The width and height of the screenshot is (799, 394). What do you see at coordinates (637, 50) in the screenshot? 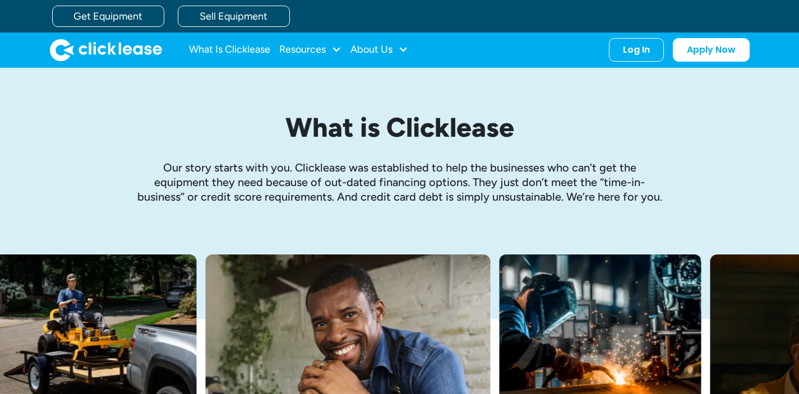
I see `div: Log In` at bounding box center [637, 50].